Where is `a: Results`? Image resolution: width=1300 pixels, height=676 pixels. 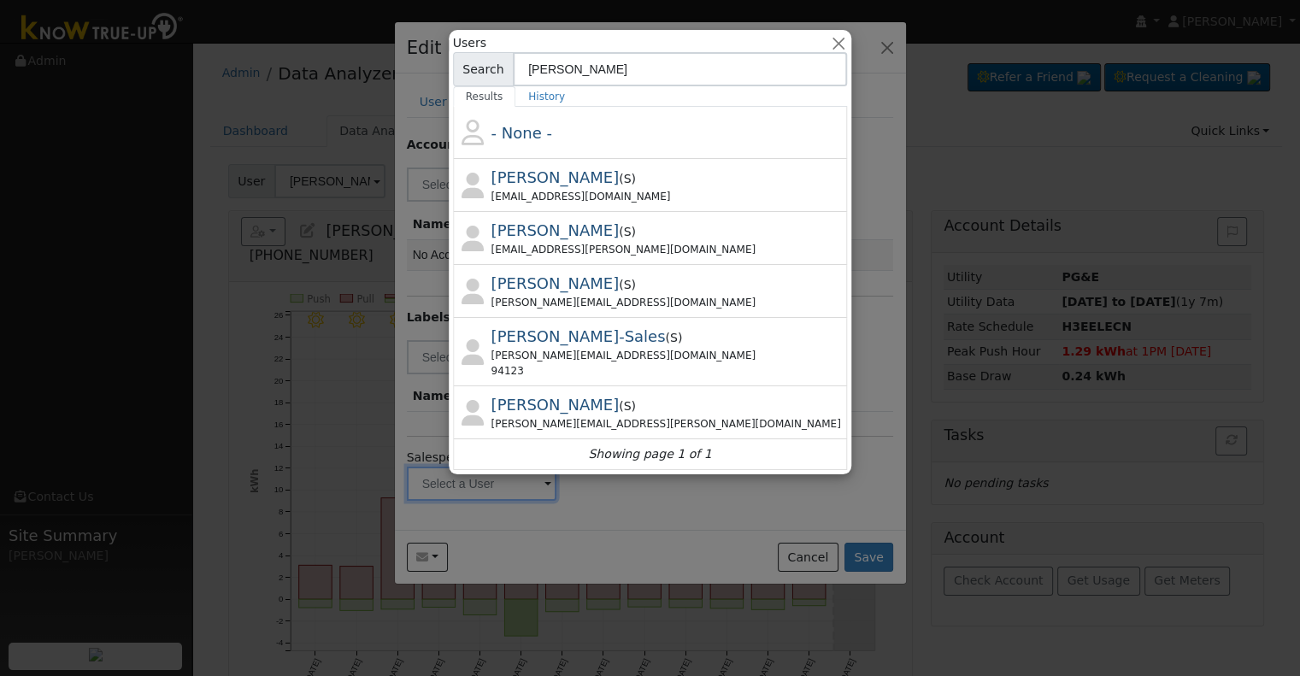
a: Results is located at coordinates (485, 97).